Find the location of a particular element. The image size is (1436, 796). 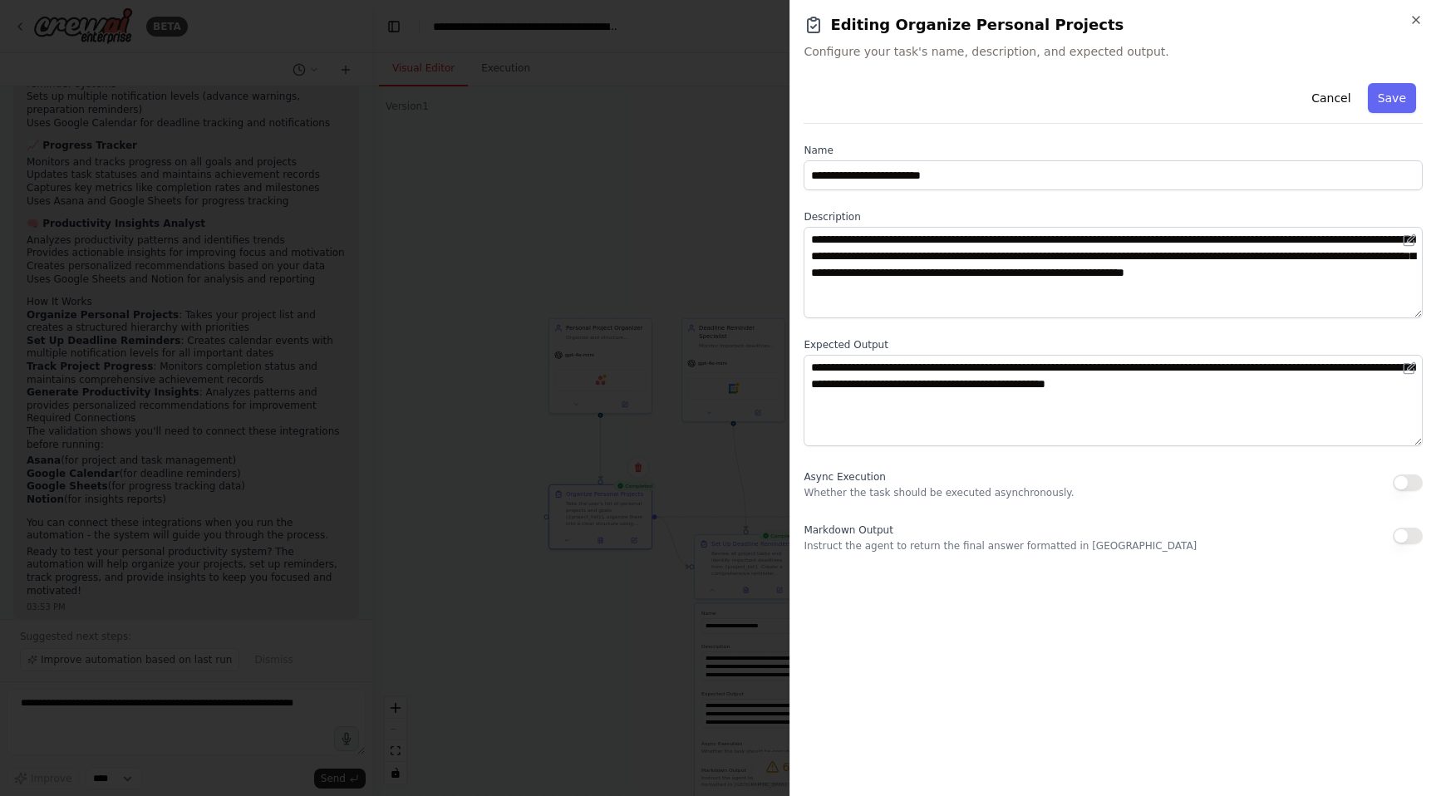

button: Cancel is located at coordinates (1330, 98).